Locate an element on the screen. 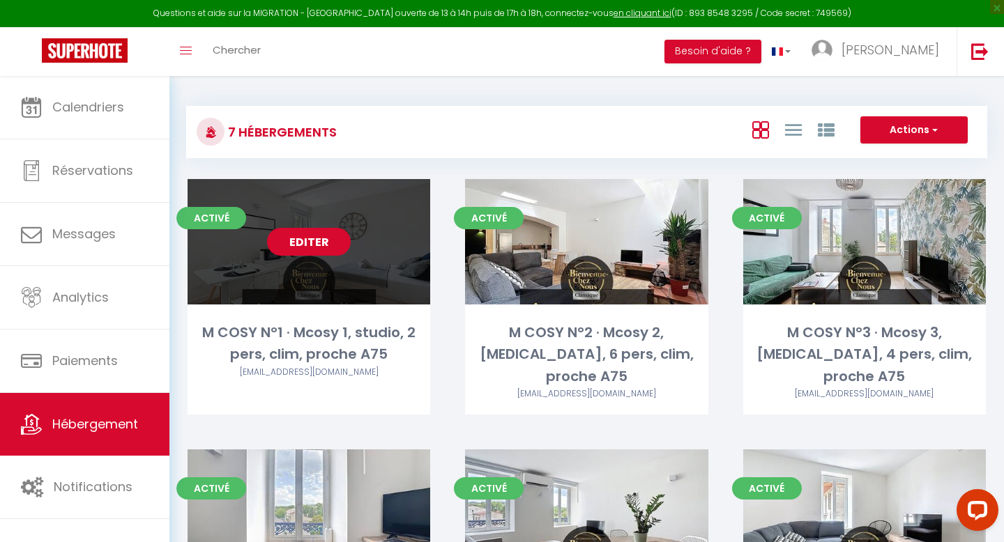 The width and height of the screenshot is (1004, 542). img: Super Booking is located at coordinates (84, 50).